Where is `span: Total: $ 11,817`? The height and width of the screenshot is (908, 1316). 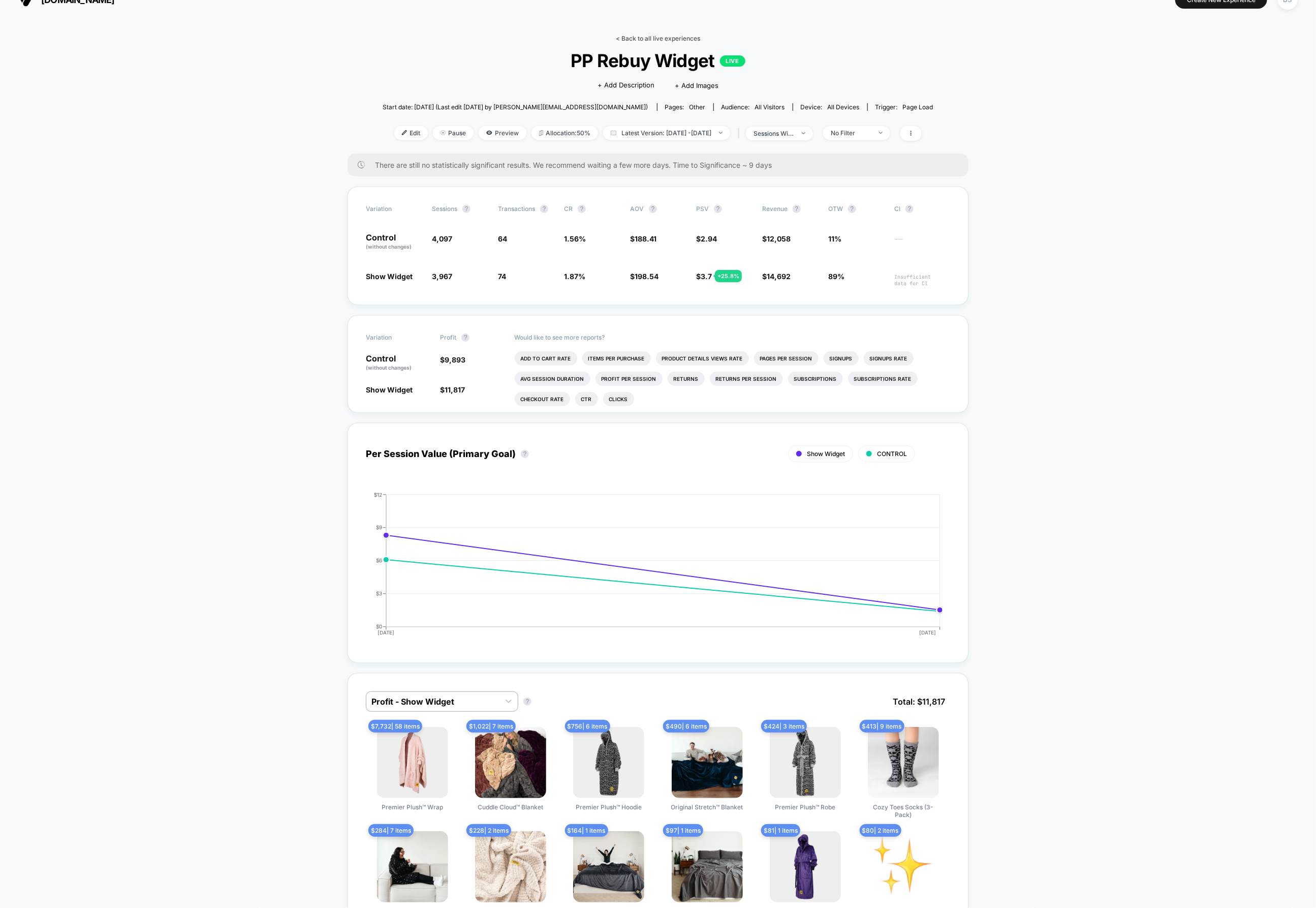
span: Total: $ 11,817 is located at coordinates (919, 702).